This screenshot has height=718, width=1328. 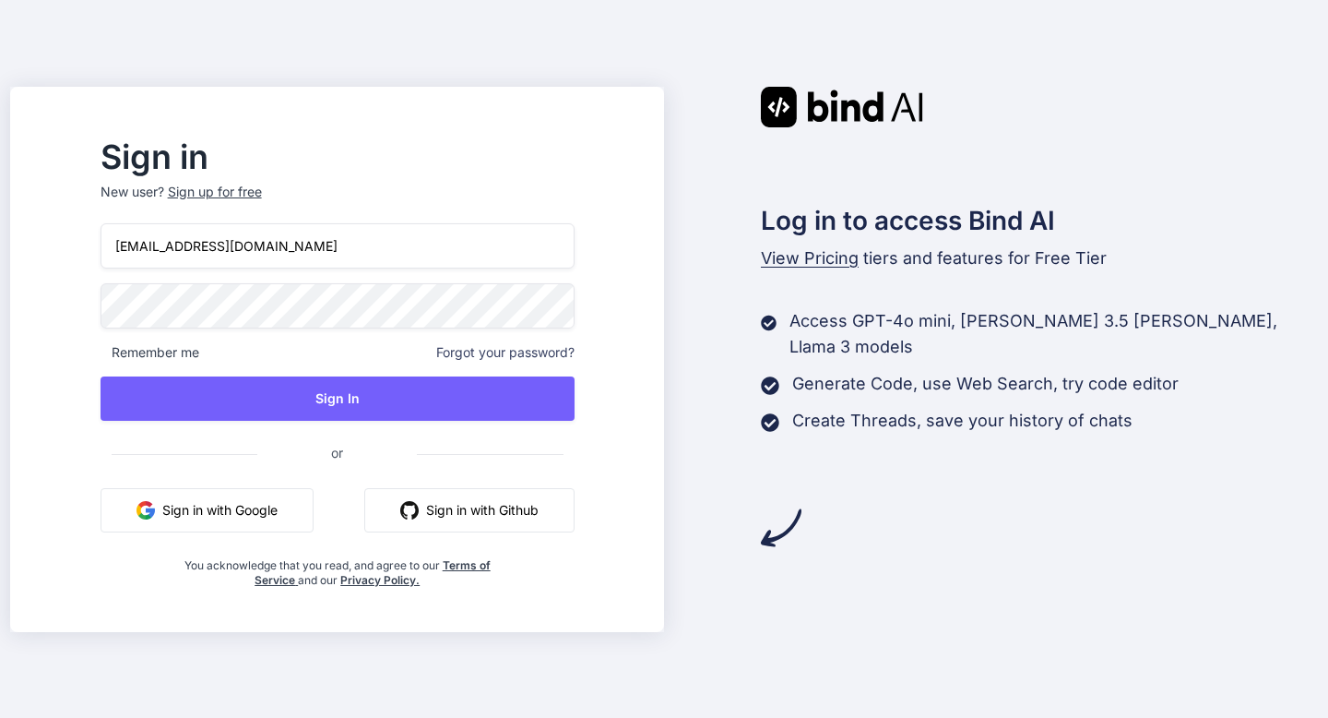 What do you see at coordinates (962, 421) in the screenshot?
I see `p: Create Threads, save your history of chats` at bounding box center [962, 421].